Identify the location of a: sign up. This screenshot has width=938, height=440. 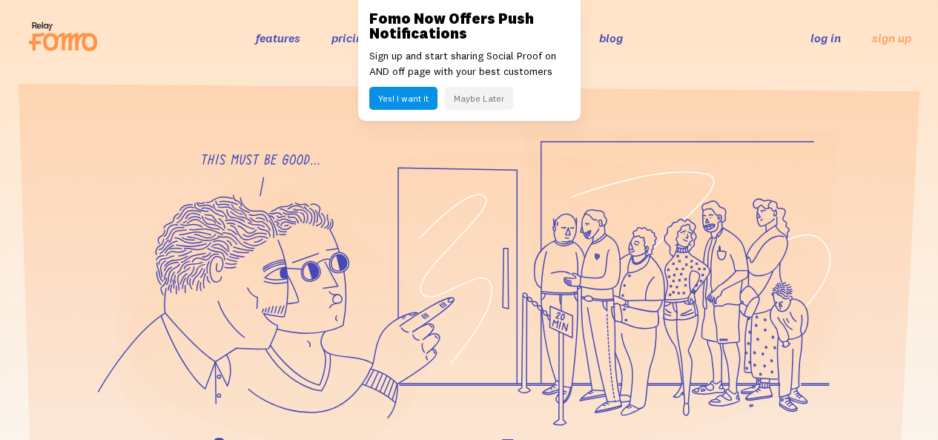
(891, 38).